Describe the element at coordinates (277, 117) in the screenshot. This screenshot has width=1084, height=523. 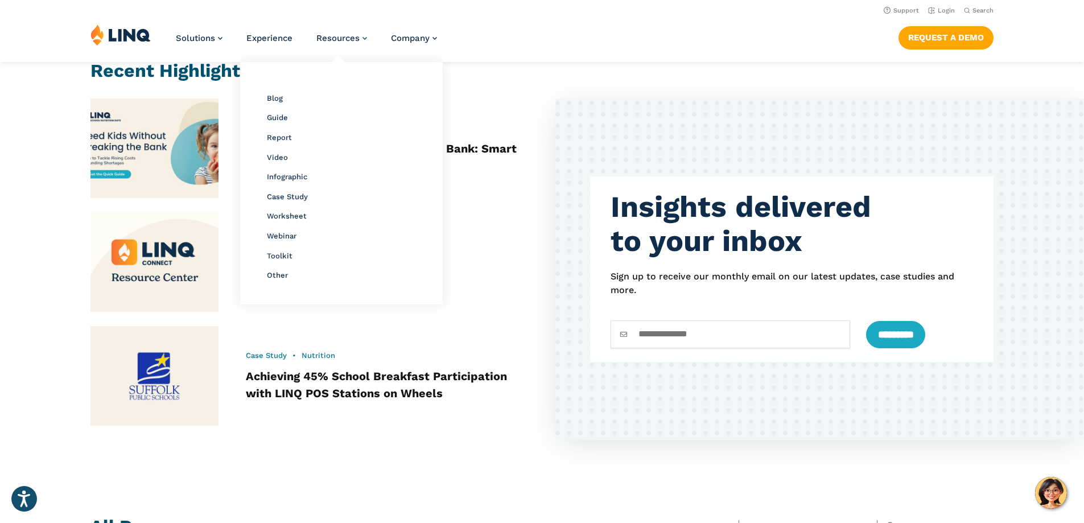
I see `span: Guide` at that location.